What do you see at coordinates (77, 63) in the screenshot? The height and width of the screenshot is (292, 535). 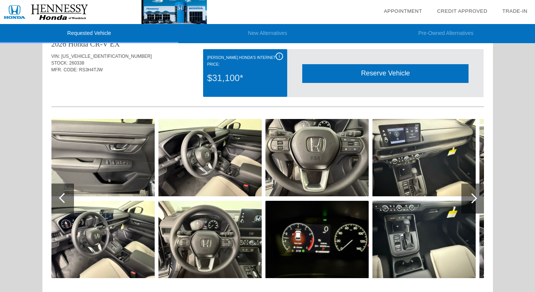 I see `span: 260338` at bounding box center [77, 63].